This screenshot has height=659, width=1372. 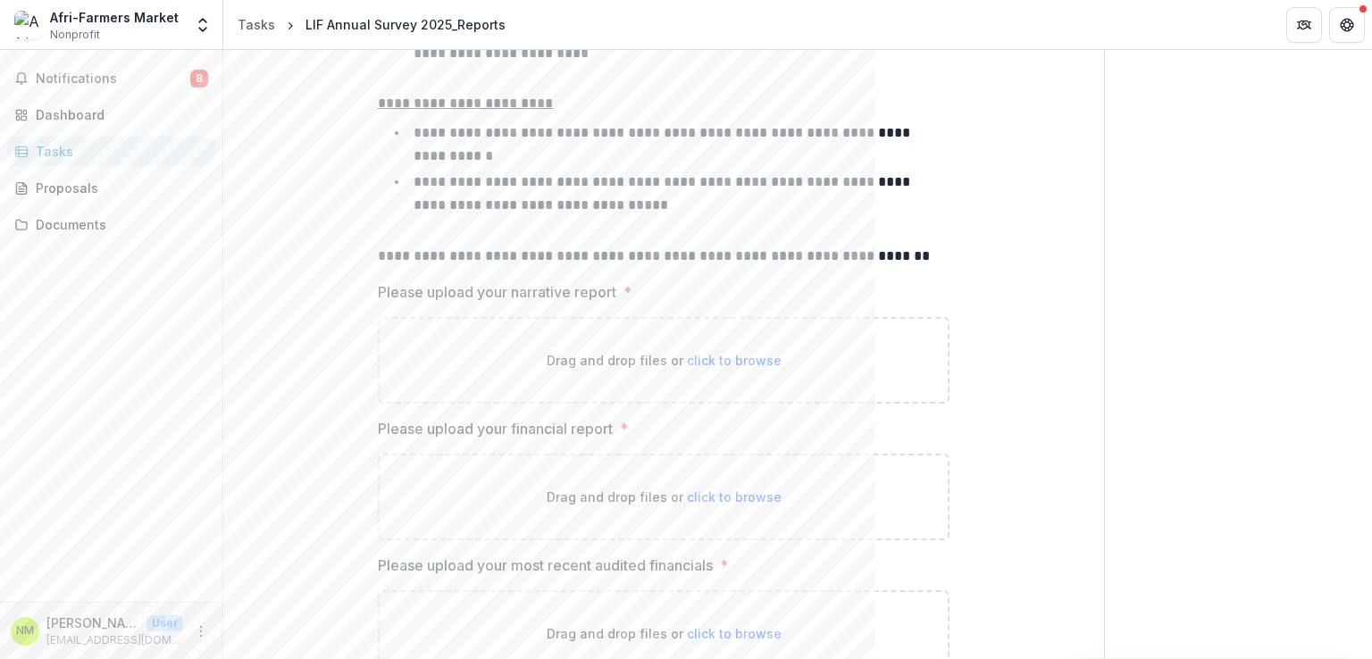 I want to click on button: Get Help, so click(x=1347, y=25).